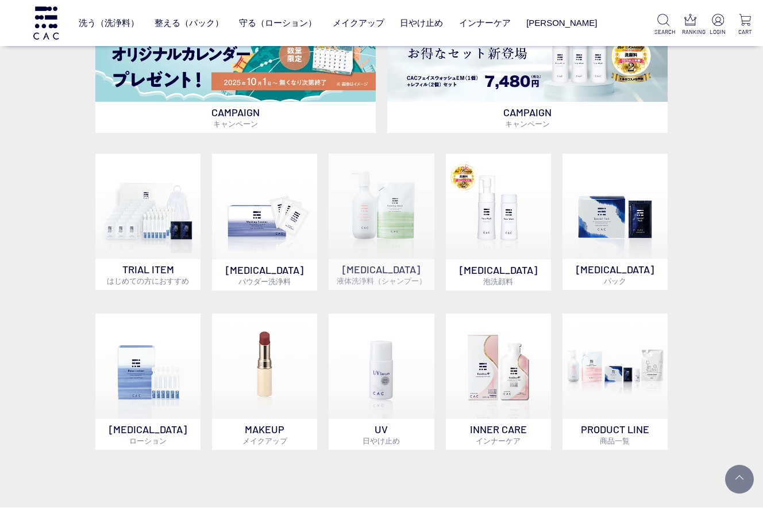  Describe the element at coordinates (46, 22) in the screenshot. I see `img: logo` at that location.